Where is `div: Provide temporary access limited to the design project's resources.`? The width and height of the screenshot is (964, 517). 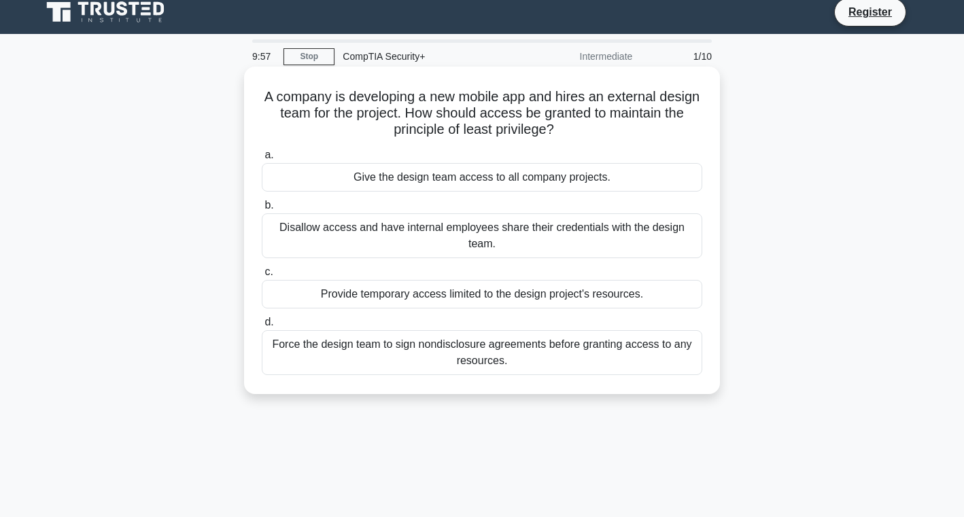
div: Provide temporary access limited to the design project's resources. is located at coordinates (482, 294).